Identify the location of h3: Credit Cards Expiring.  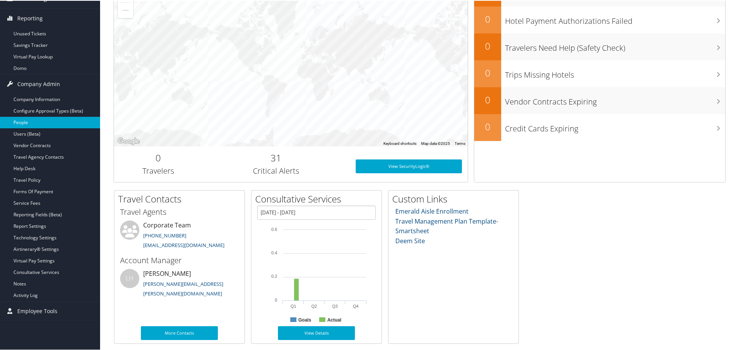
(615, 126).